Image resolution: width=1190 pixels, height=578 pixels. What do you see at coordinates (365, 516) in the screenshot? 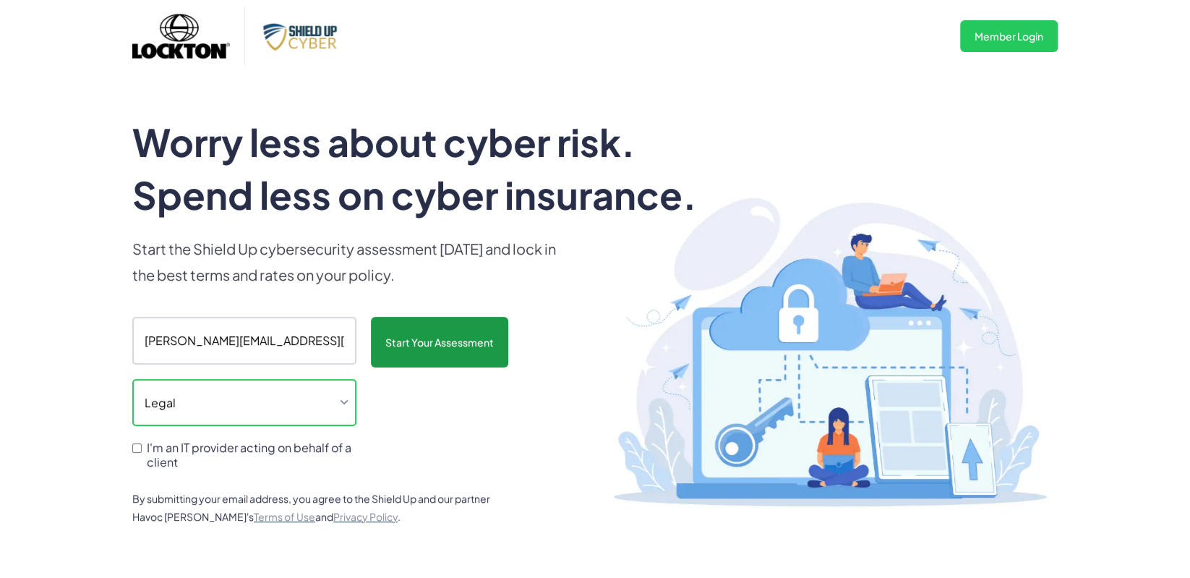
I see `a: Privacy Policy` at bounding box center [365, 516].